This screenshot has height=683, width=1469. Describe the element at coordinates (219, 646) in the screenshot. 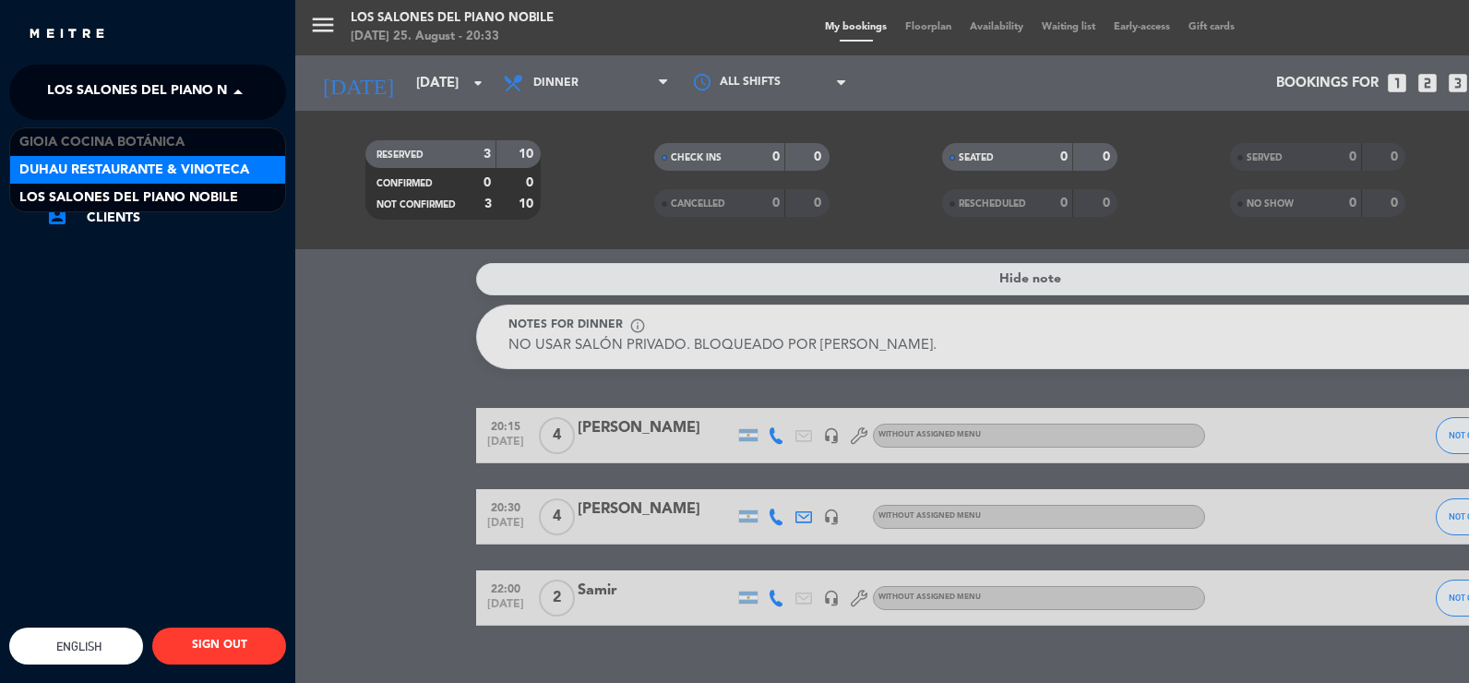

I see `button: SIGN OUT` at that location.